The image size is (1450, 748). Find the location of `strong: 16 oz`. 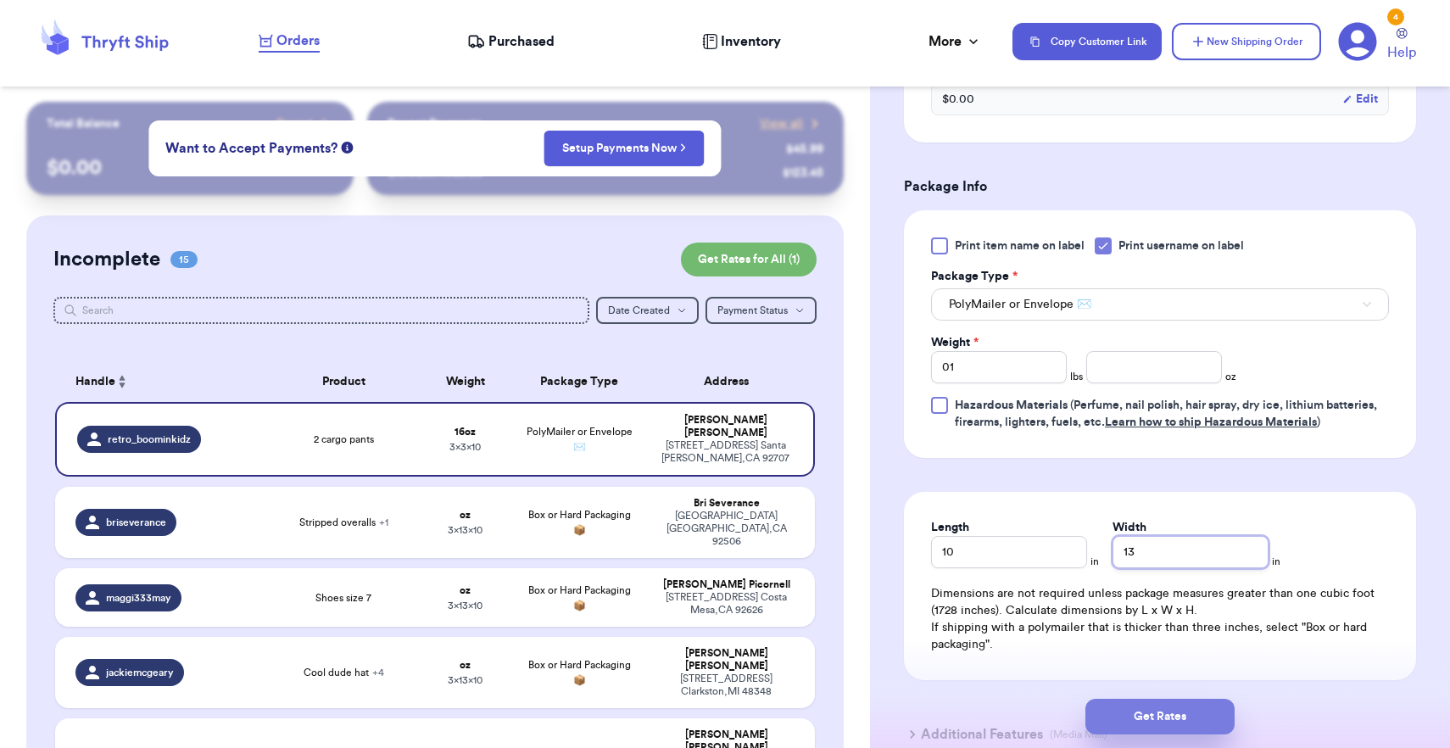

strong: 16 oz is located at coordinates (465, 432).